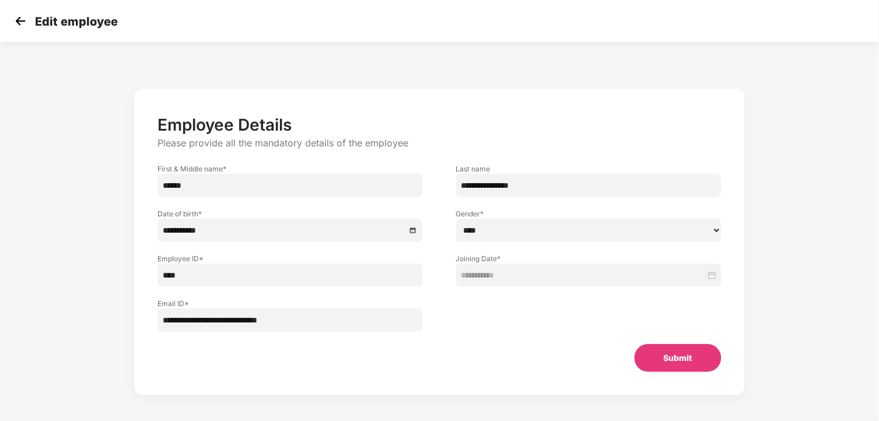 The height and width of the screenshot is (421, 879). I want to click on p: Edit employee, so click(76, 22).